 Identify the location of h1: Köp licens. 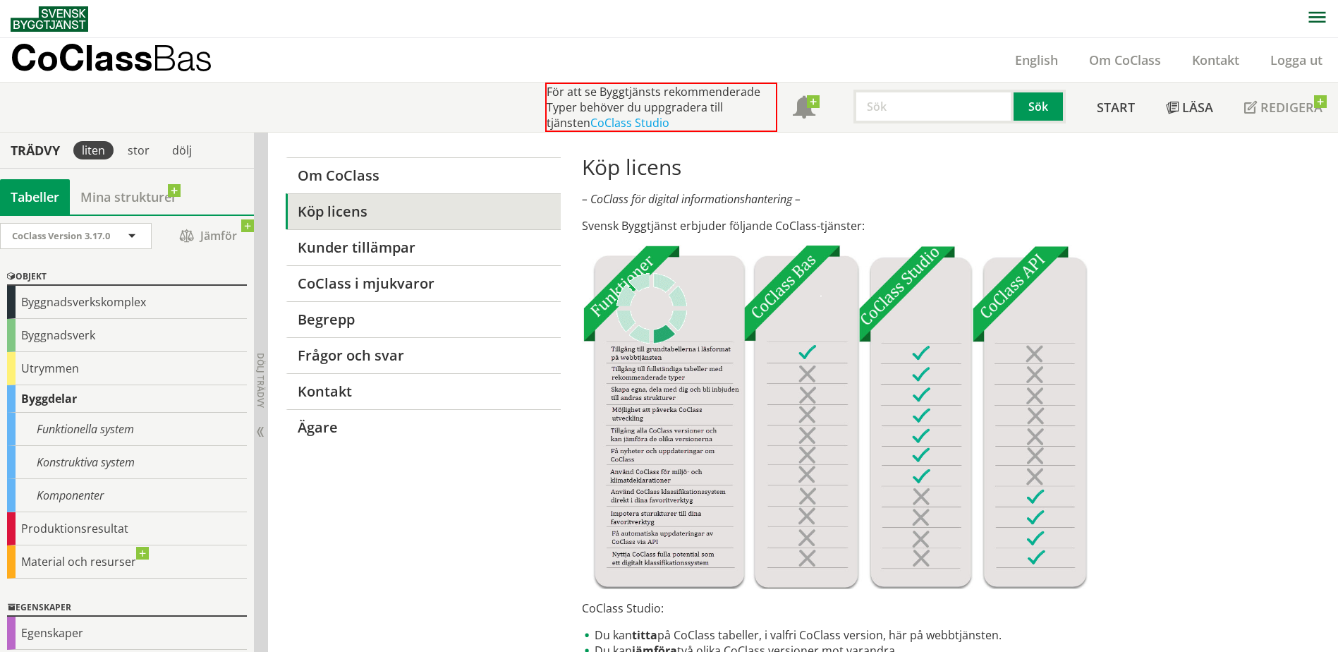
(867, 167).